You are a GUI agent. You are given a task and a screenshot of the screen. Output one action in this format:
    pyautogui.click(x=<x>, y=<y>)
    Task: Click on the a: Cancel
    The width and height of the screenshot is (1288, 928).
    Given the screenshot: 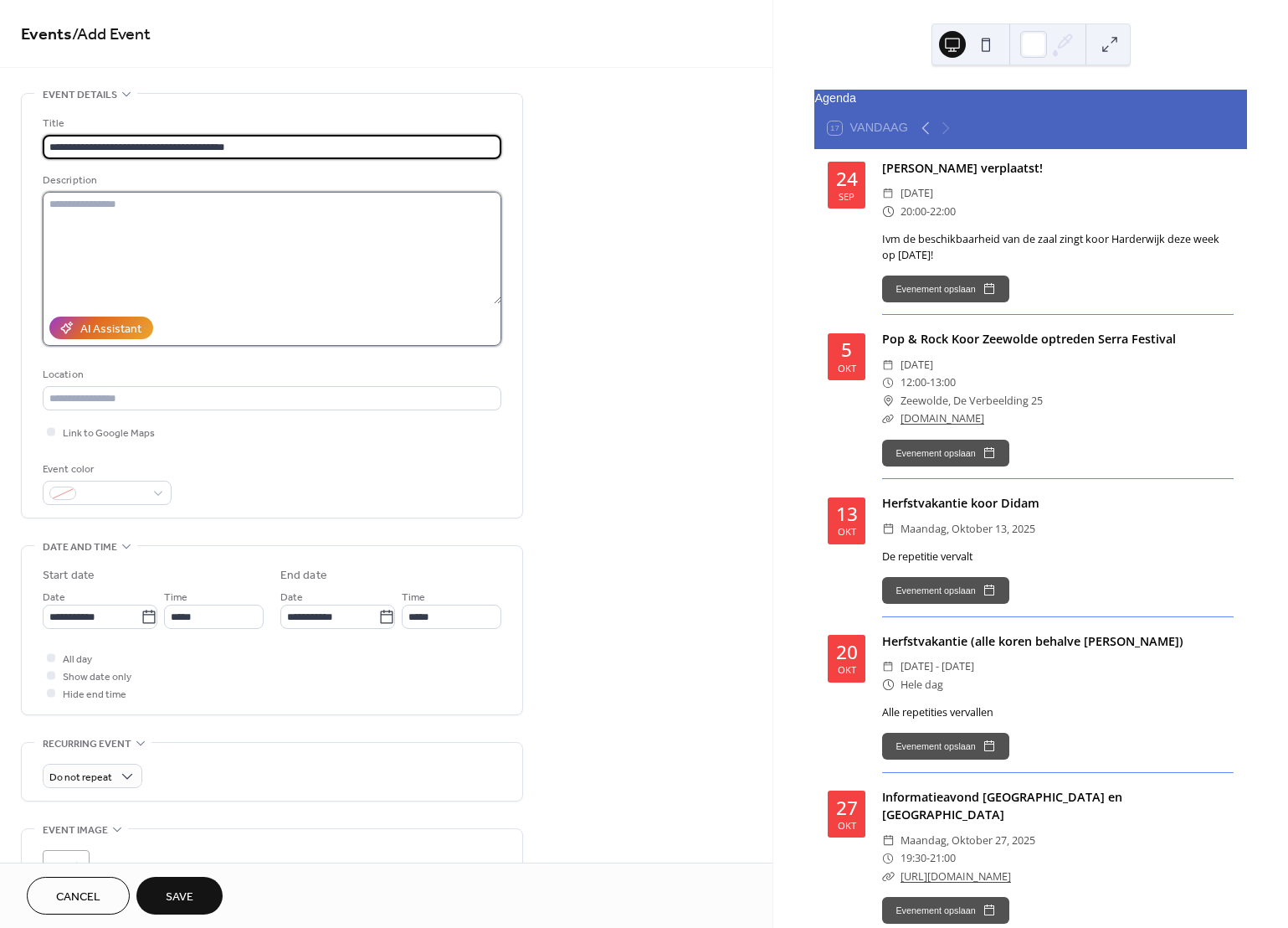 What is the action you would take?
    pyautogui.click(x=78, y=896)
    